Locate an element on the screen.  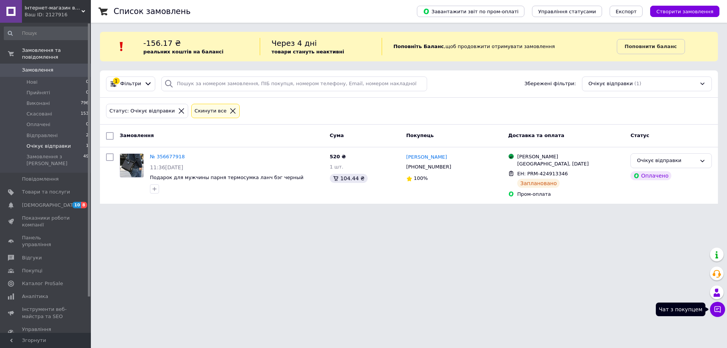
button: Управління статусами is located at coordinates (567, 11).